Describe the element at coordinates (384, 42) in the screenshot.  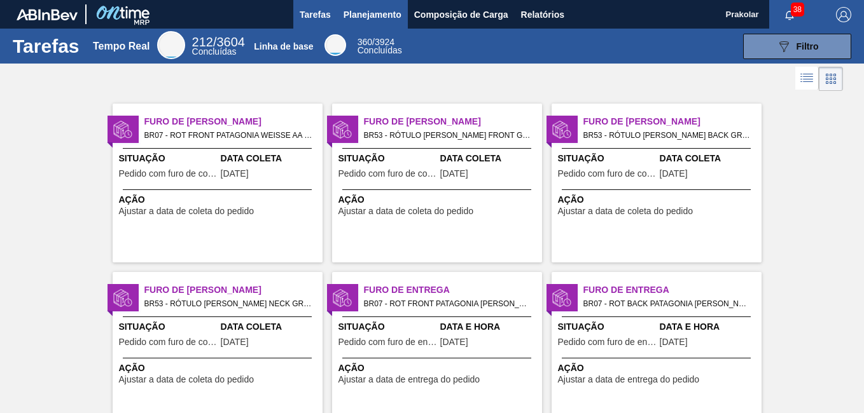
I see `font: 3924` at that location.